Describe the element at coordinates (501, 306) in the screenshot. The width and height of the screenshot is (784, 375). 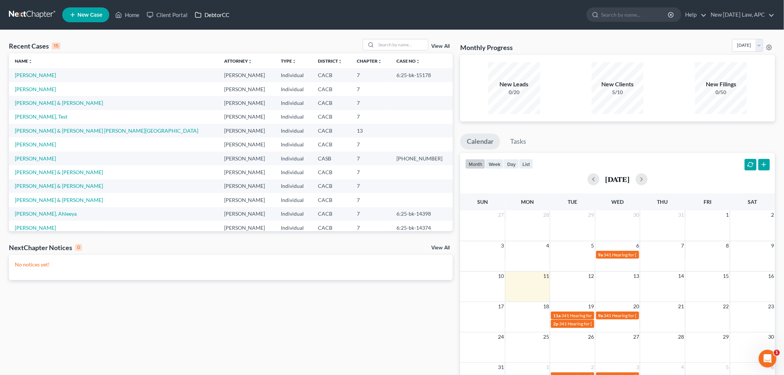
I see `span: 17` at that location.